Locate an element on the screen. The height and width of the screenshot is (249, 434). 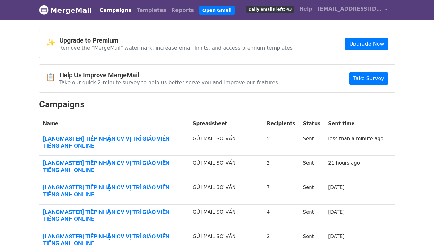
a: Reports is located at coordinates (183, 10).